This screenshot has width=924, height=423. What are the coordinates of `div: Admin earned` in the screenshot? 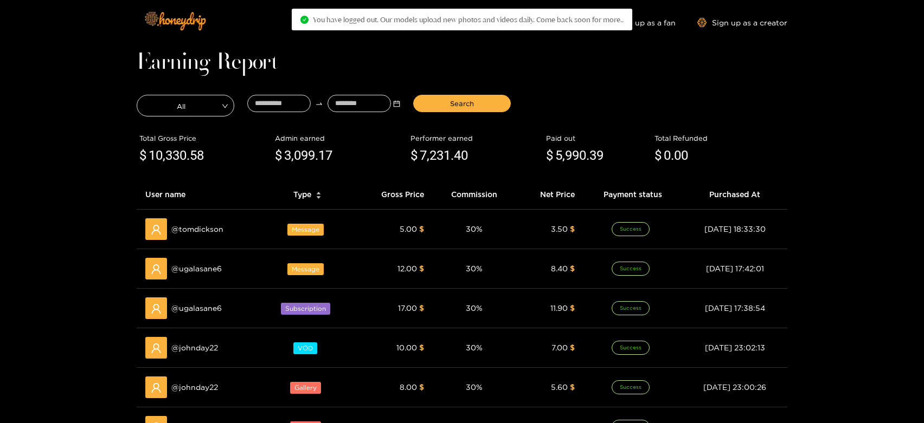 It's located at (340, 138).